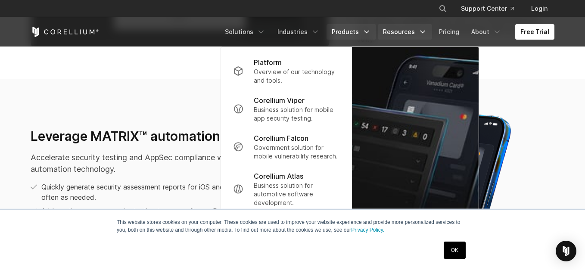 The height and width of the screenshot is (270, 585). What do you see at coordinates (286, 189) in the screenshot?
I see `a: Corellium Atlas Business solution for automotive software development.` at bounding box center [286, 189].